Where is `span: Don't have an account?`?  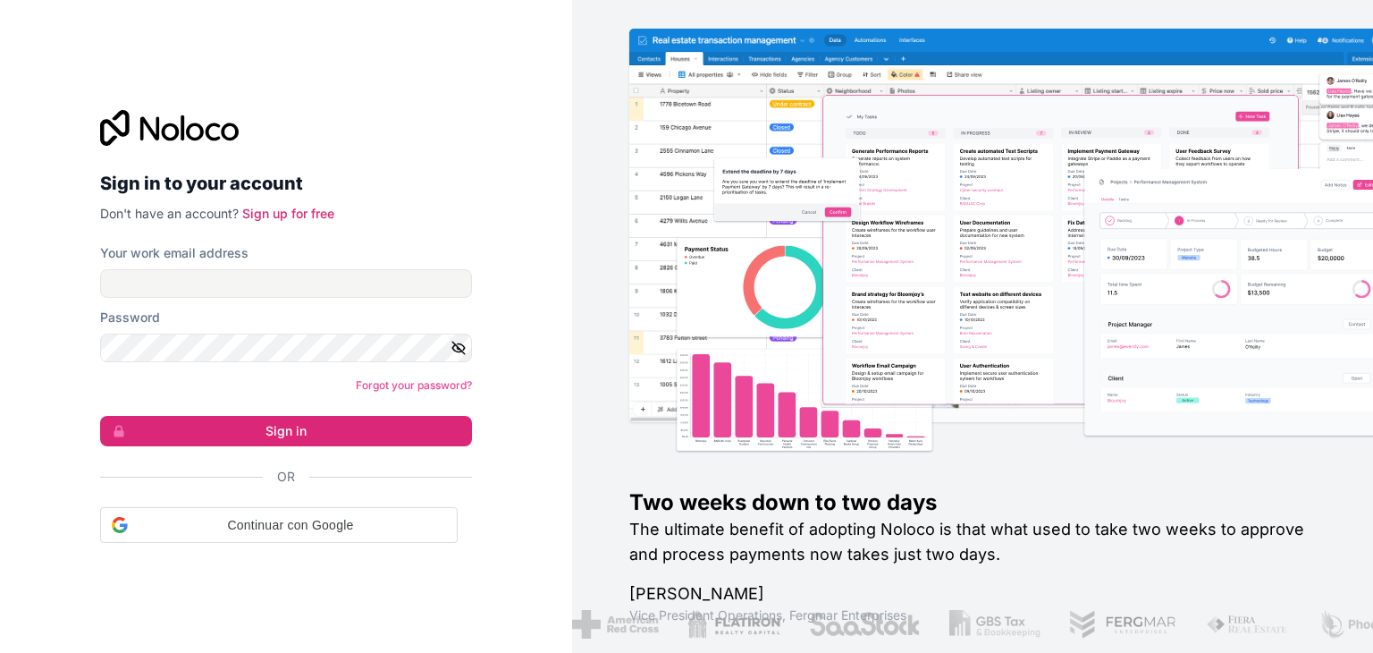 span: Don't have an account? is located at coordinates (169, 213).